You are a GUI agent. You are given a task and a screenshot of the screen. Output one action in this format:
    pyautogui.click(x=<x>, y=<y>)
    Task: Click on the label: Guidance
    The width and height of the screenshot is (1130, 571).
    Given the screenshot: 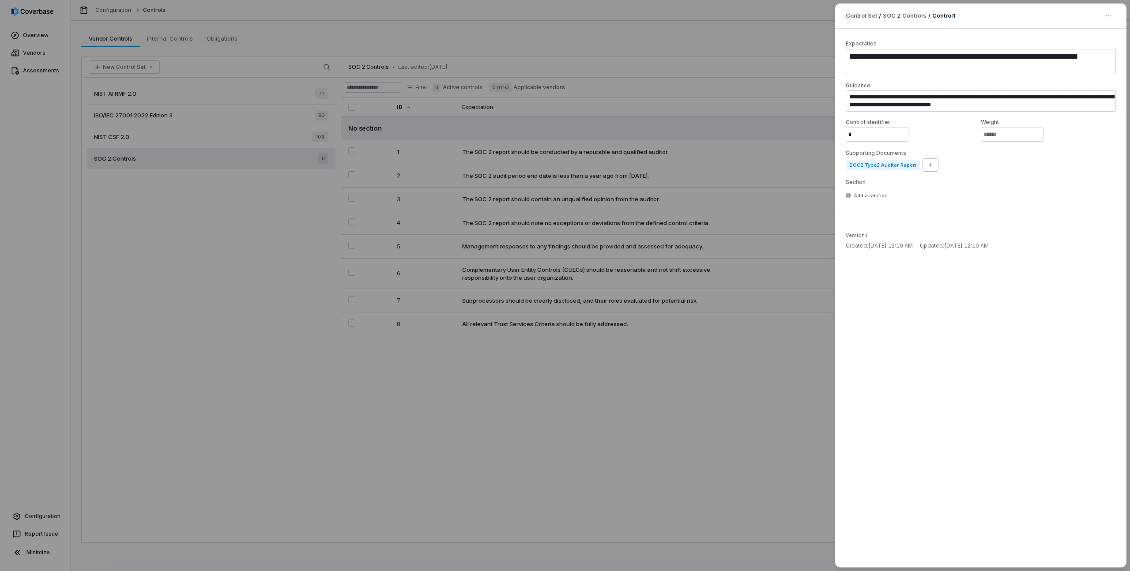 What is the action you would take?
    pyautogui.click(x=858, y=85)
    